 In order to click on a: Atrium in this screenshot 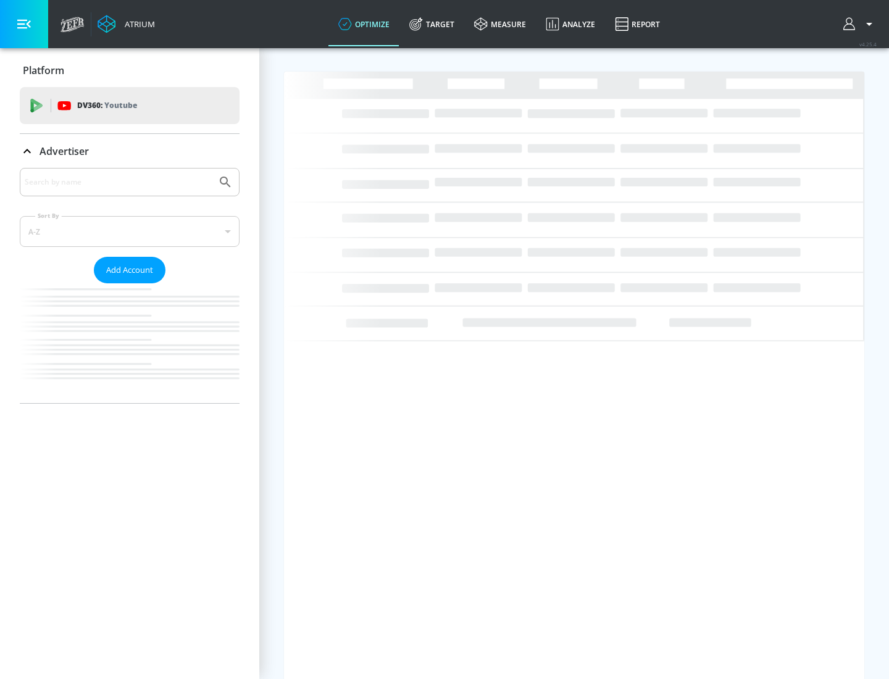, I will do `click(126, 24)`.